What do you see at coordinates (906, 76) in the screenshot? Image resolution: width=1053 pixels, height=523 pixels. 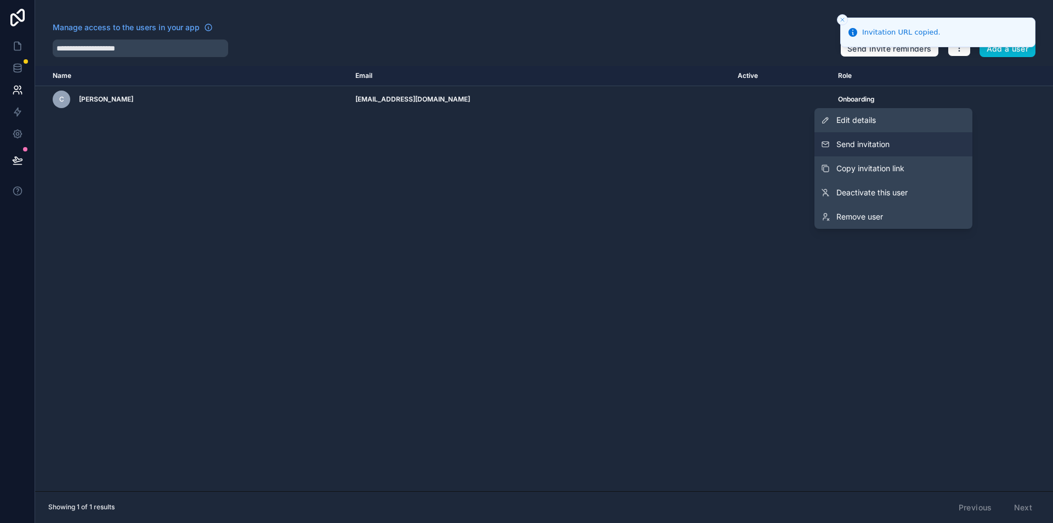 I see `th: Role` at bounding box center [906, 76].